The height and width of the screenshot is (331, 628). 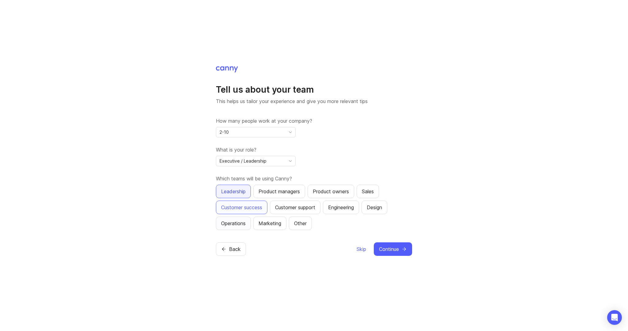 What do you see at coordinates (374, 207) in the screenshot?
I see `div: Design` at bounding box center [374, 207].